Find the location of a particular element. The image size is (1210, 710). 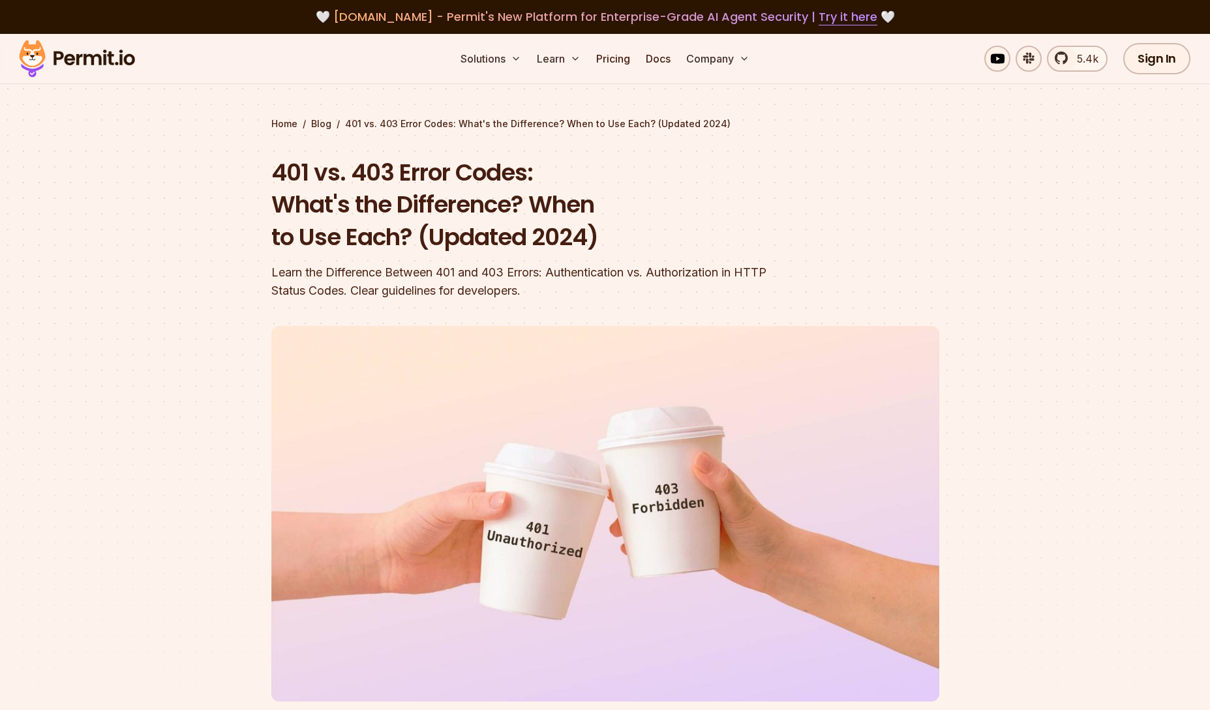

button: Solutions is located at coordinates (490, 59).